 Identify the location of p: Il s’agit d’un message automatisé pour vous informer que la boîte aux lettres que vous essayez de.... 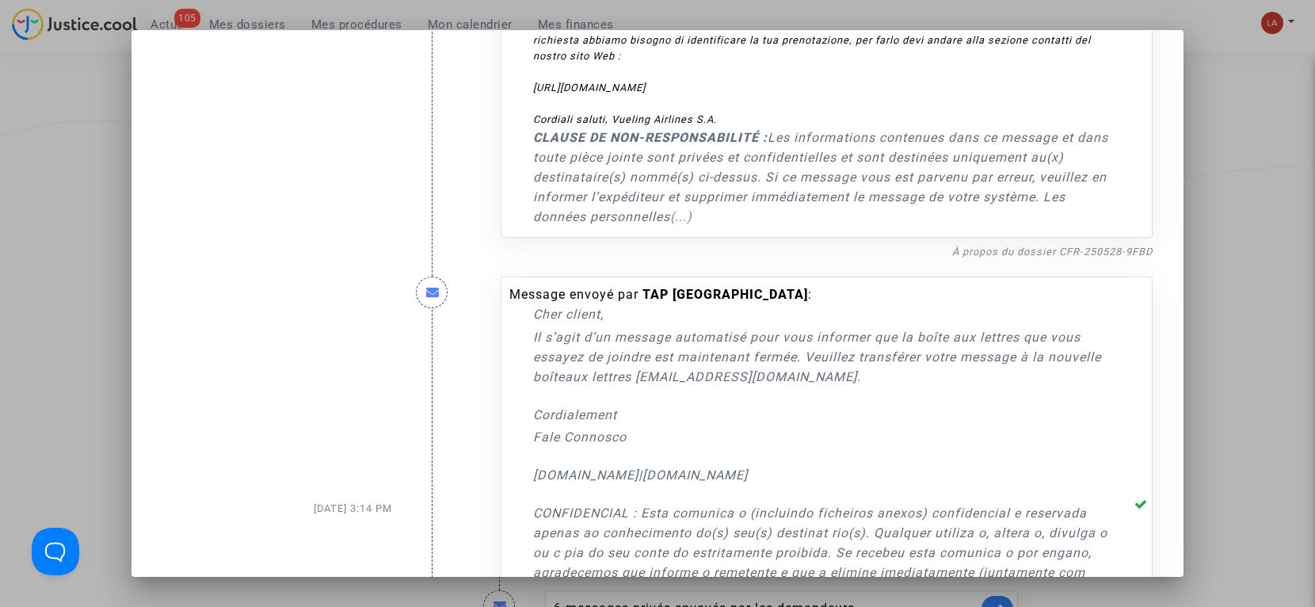
(822, 357).